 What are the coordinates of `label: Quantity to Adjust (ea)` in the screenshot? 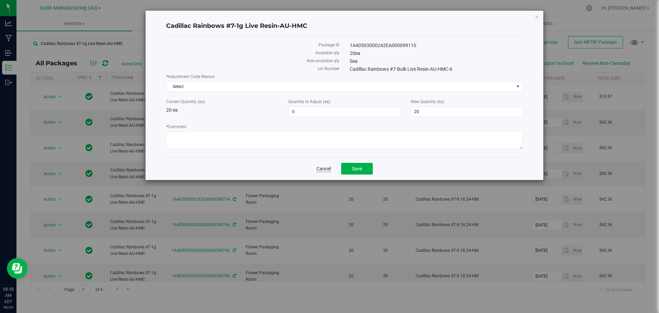 It's located at (344, 102).